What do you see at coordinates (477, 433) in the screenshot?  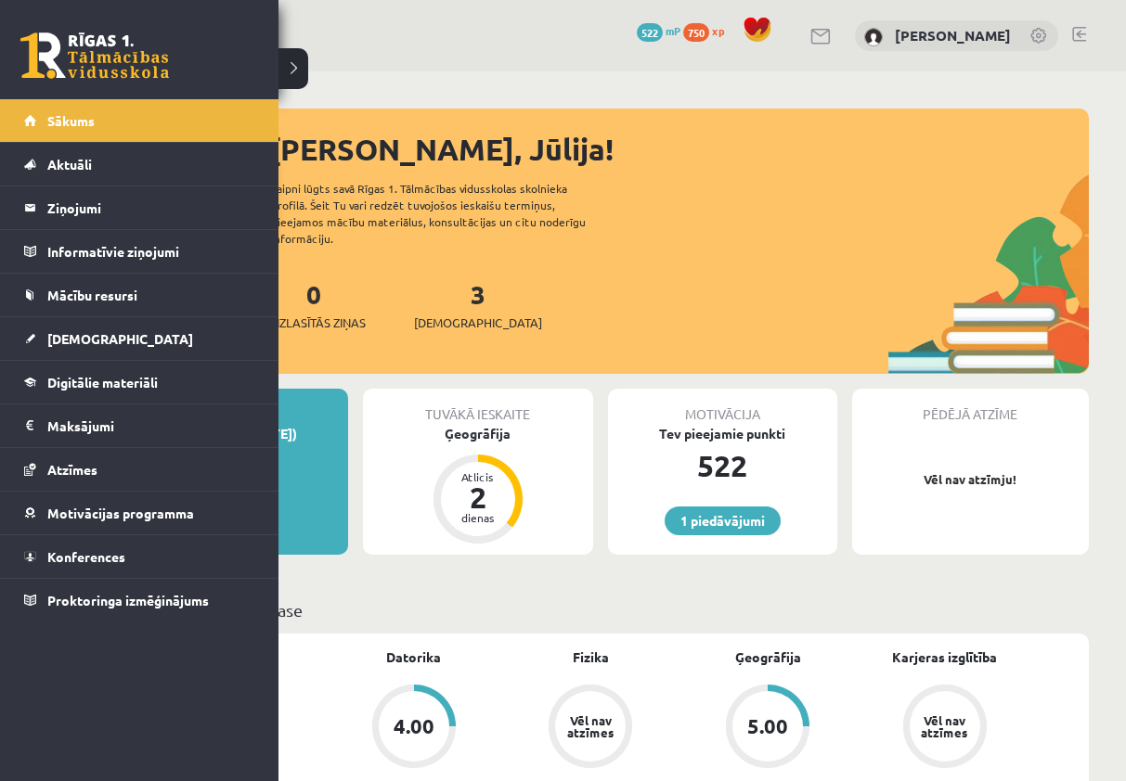 I see `div: Ģeogrāfija` at bounding box center [477, 433].